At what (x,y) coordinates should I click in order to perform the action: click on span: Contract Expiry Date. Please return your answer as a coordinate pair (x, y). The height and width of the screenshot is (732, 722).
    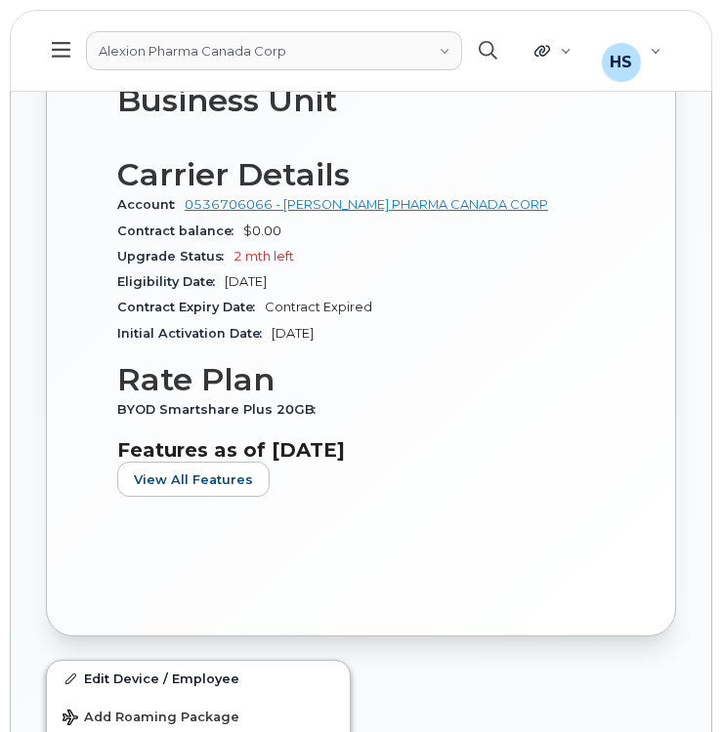
    Looking at the image, I should click on (190, 307).